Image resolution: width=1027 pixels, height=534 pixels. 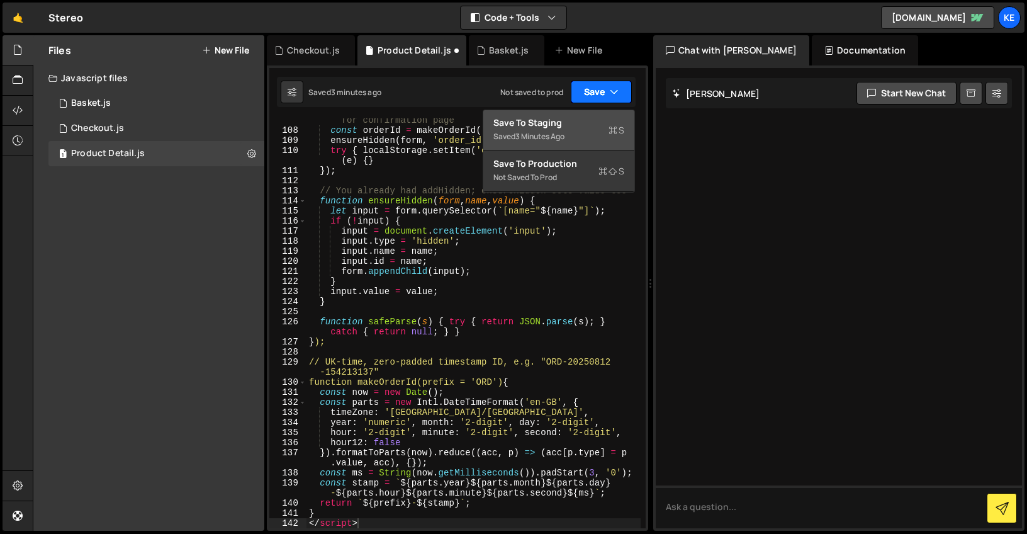 What do you see at coordinates (149, 78) in the screenshot?
I see `div: Javascript files` at bounding box center [149, 78].